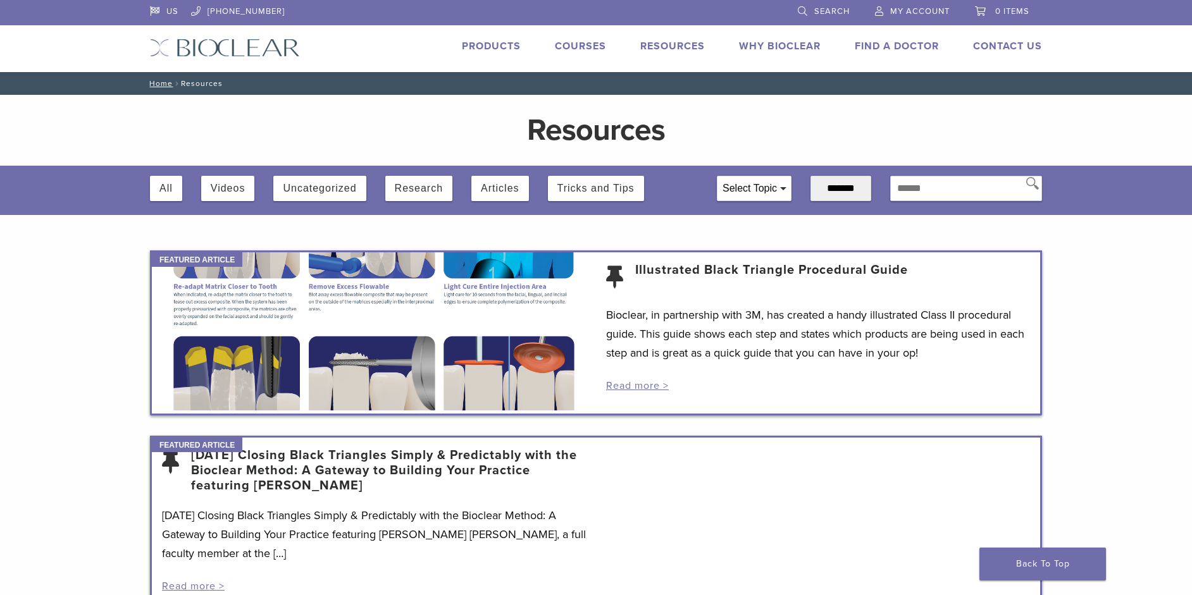  What do you see at coordinates (779, 46) in the screenshot?
I see `a: Why Bioclear` at bounding box center [779, 46].